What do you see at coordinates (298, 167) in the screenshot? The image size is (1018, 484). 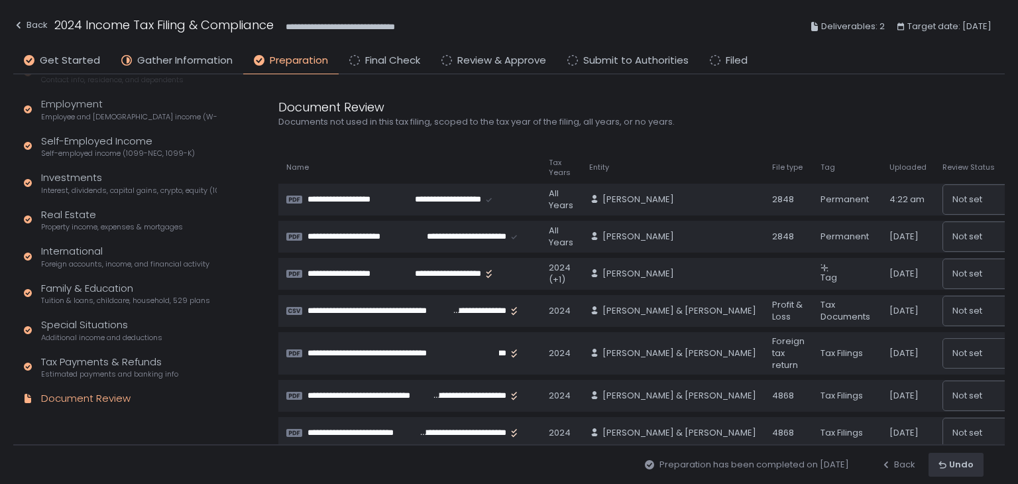 I see `span: Name` at bounding box center [298, 167].